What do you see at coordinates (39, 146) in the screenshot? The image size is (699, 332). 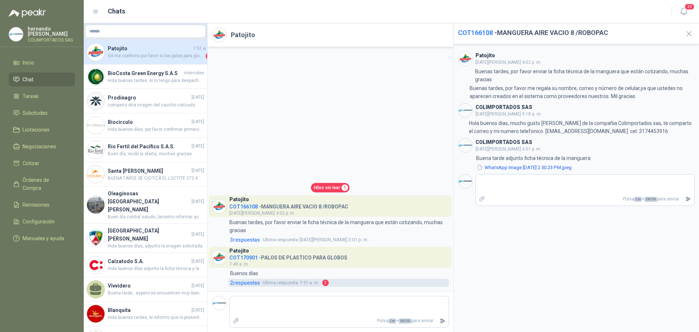 I see `span: Negociaciones` at bounding box center [39, 146].